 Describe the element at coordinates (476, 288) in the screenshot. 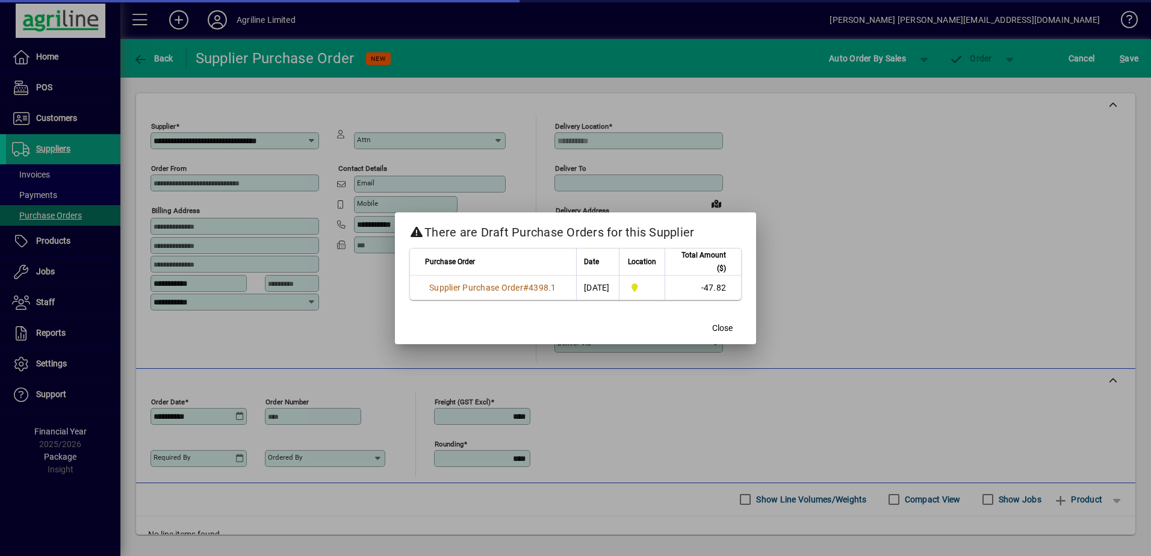

I see `span: Supplier Purchase Order` at that location.